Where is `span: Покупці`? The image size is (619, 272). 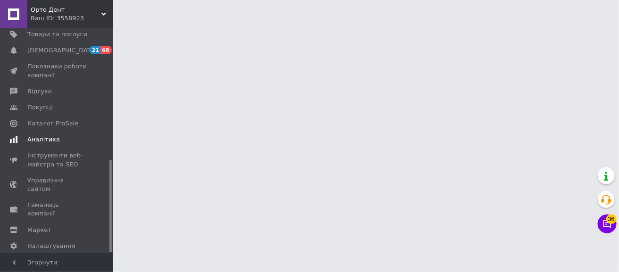
span: Покупці is located at coordinates (40, 107).